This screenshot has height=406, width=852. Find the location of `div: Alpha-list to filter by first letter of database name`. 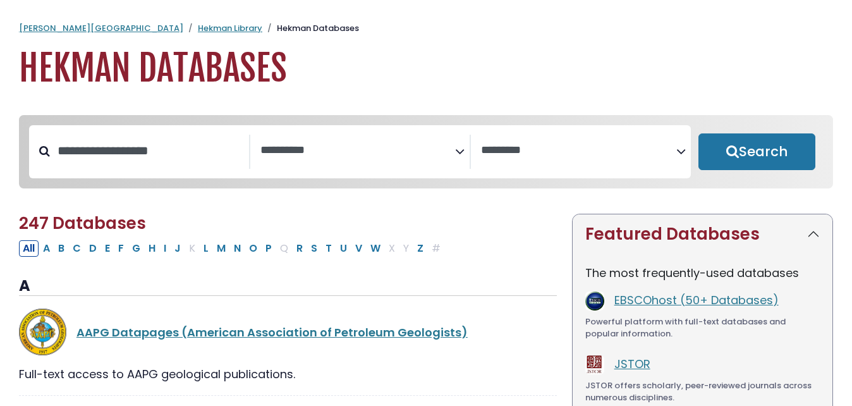

div: Alpha-list to filter by first letter of database name is located at coordinates (232, 247).